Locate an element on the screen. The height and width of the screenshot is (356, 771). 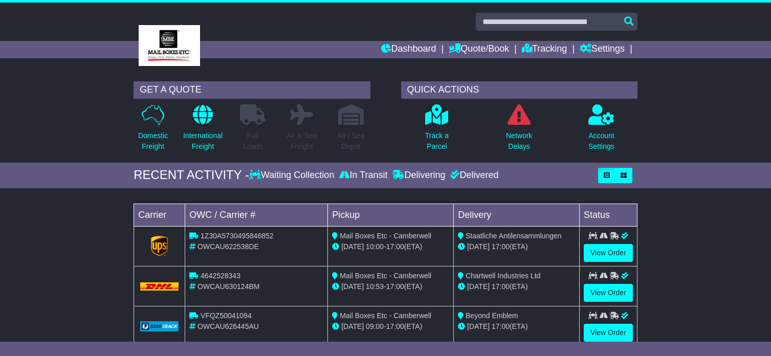
span: Staatliche Antilensammlungen is located at coordinates (514, 236).